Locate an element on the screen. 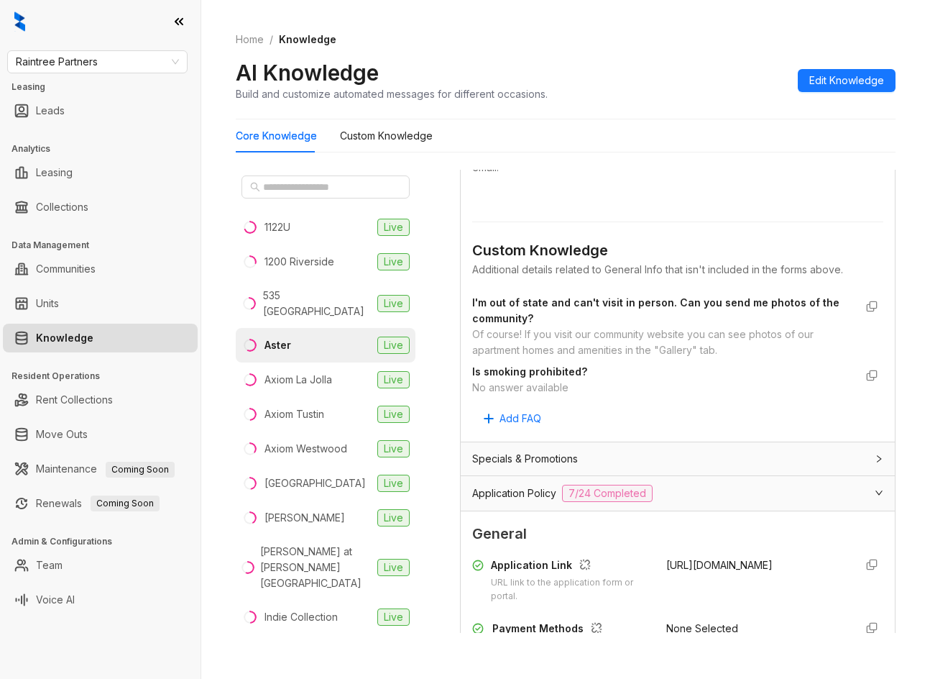  div: Of course! If you visit our community website you can see photos of our apartment homes and ameni... is located at coordinates (664, 342).